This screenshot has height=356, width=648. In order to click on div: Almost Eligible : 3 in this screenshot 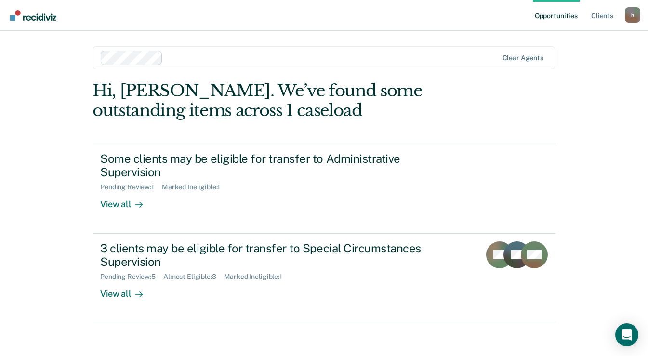, I will do `click(194, 277)`.